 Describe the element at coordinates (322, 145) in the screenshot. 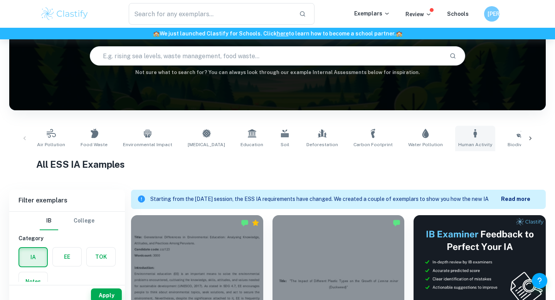

I see `span: Deforestation` at that location.